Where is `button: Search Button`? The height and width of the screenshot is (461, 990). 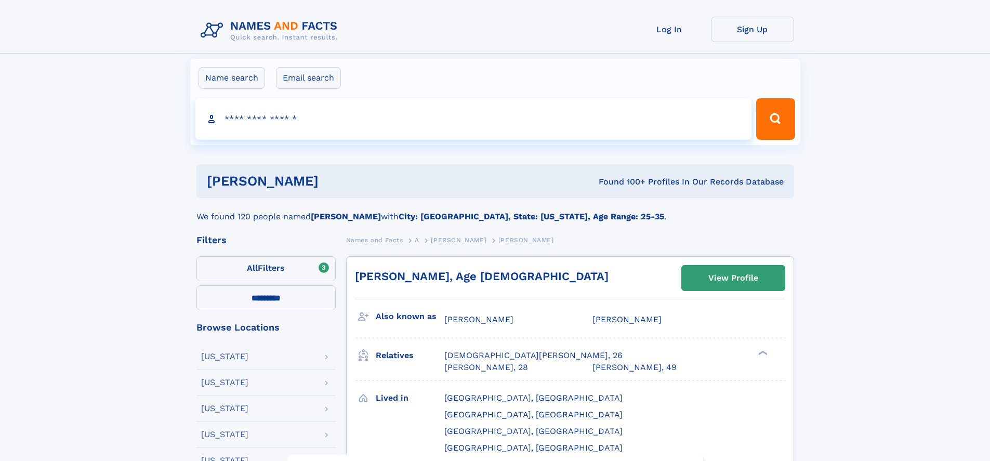 button: Search Button is located at coordinates (775, 119).